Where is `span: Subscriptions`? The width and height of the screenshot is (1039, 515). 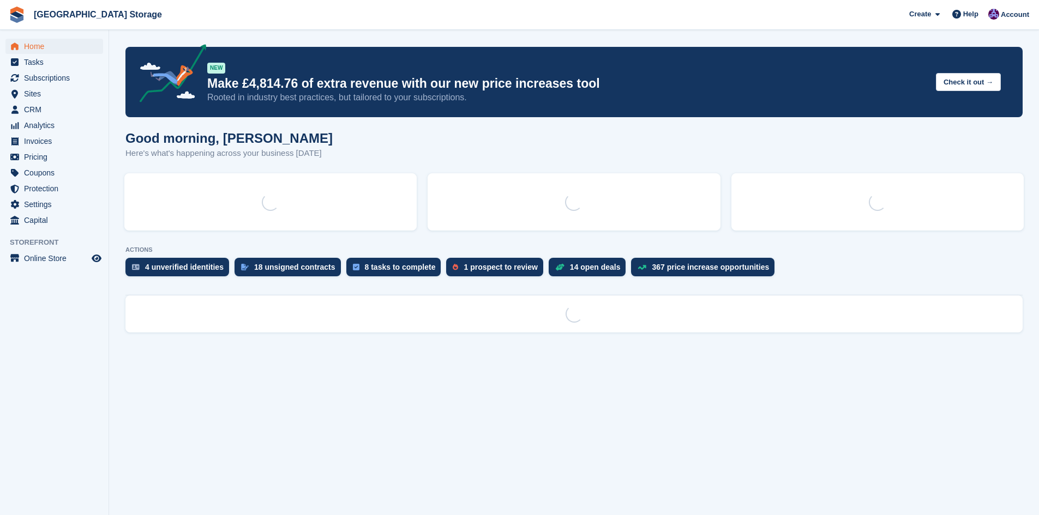 span: Subscriptions is located at coordinates (57, 78).